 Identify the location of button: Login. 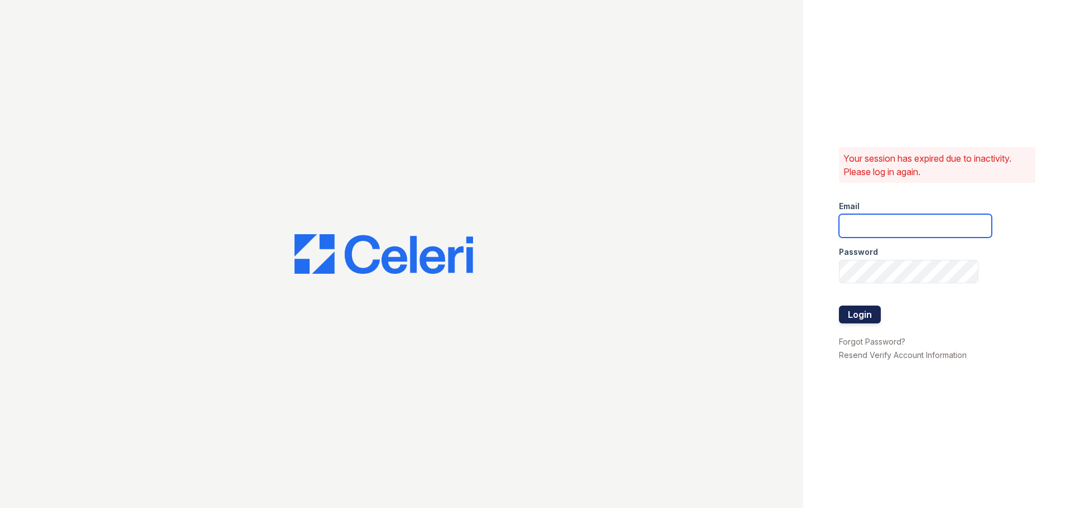
(859, 314).